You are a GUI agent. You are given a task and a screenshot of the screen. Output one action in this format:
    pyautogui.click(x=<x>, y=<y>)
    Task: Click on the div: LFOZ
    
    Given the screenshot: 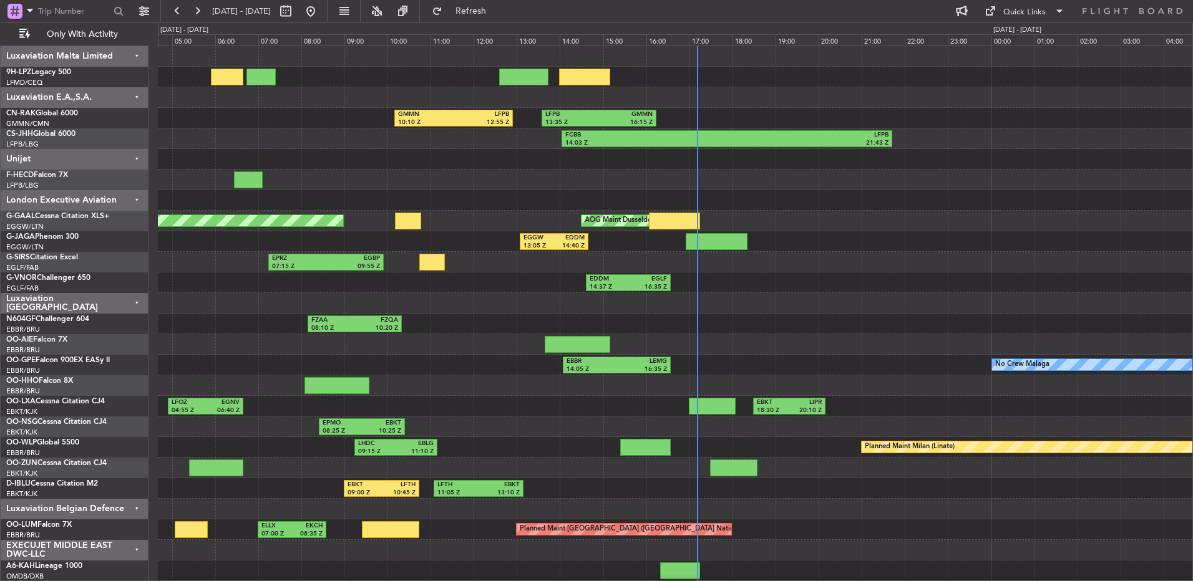 What is the action you would take?
    pyautogui.click(x=188, y=403)
    